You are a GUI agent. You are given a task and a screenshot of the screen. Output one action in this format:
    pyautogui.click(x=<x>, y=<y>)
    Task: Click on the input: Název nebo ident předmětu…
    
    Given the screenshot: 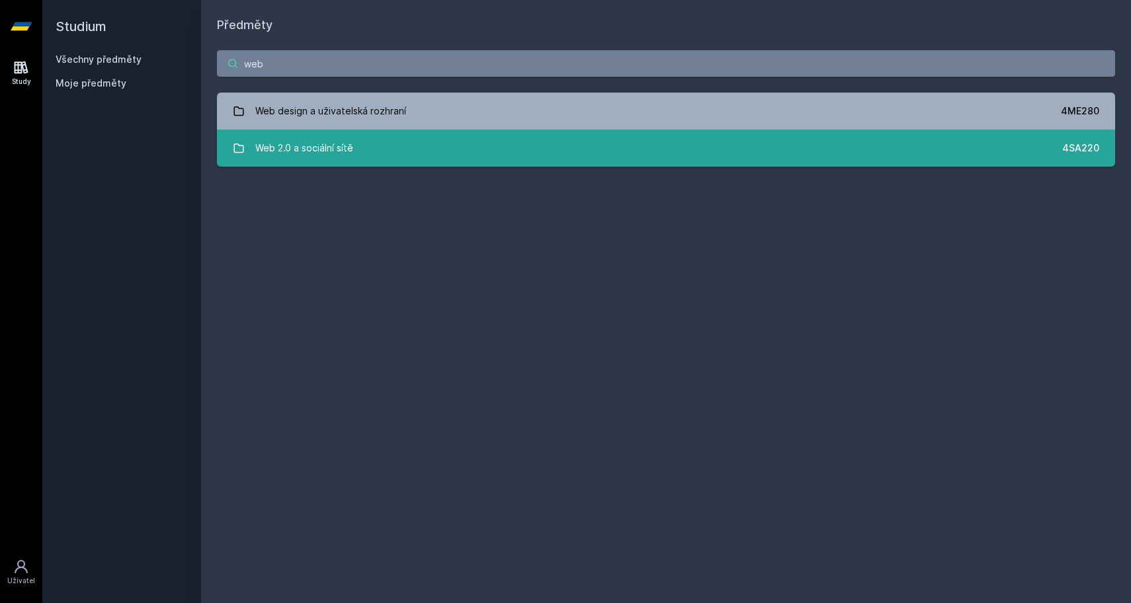 What is the action you would take?
    pyautogui.click(x=666, y=63)
    